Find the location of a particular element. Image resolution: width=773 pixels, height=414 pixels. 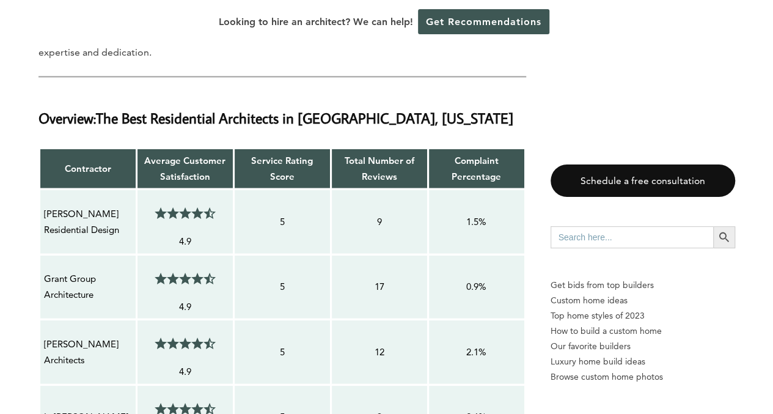

strong: Contractor is located at coordinates (88, 167).